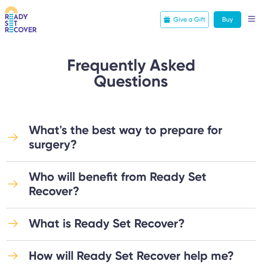 This screenshot has width=262, height=265. What do you see at coordinates (21, 20) in the screenshot?
I see `img: RSR` at bounding box center [21, 20].